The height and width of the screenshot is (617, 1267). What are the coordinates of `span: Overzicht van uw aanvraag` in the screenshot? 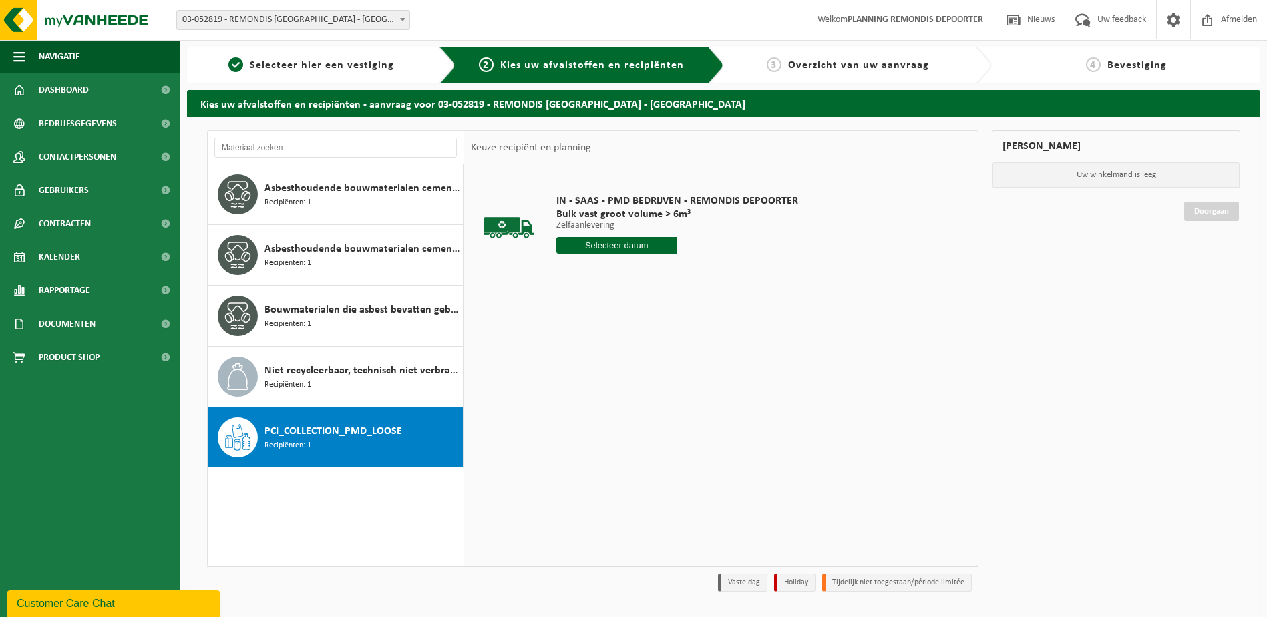 It's located at (859, 65).